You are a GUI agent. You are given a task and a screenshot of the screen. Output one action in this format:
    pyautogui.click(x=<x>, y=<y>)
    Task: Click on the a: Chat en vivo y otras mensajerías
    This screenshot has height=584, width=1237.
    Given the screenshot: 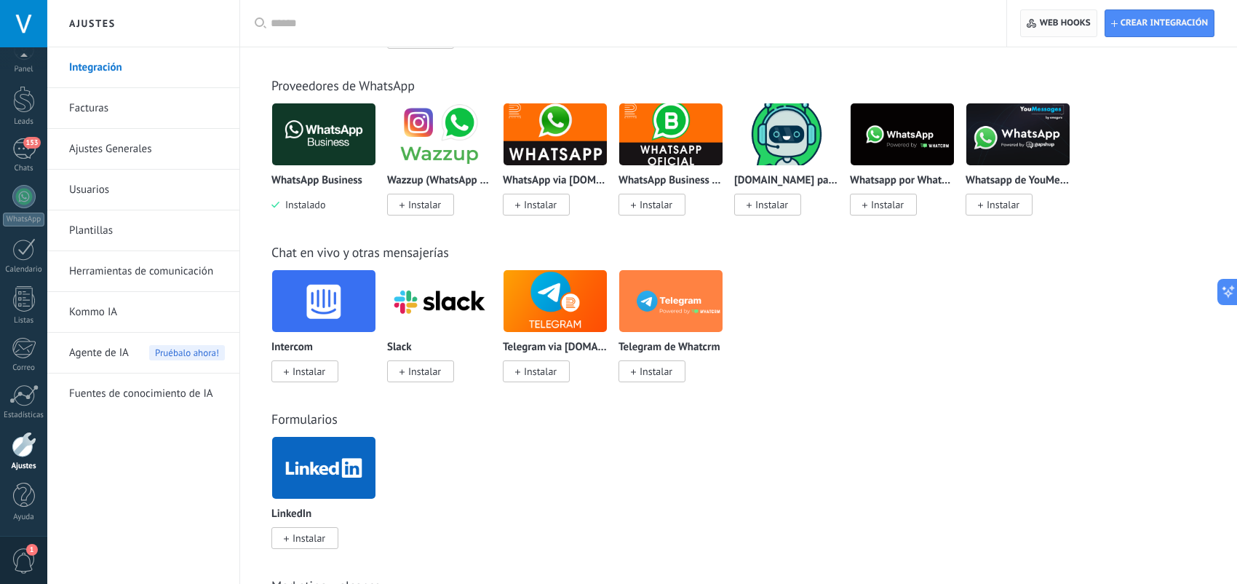 What is the action you would take?
    pyautogui.click(x=360, y=252)
    